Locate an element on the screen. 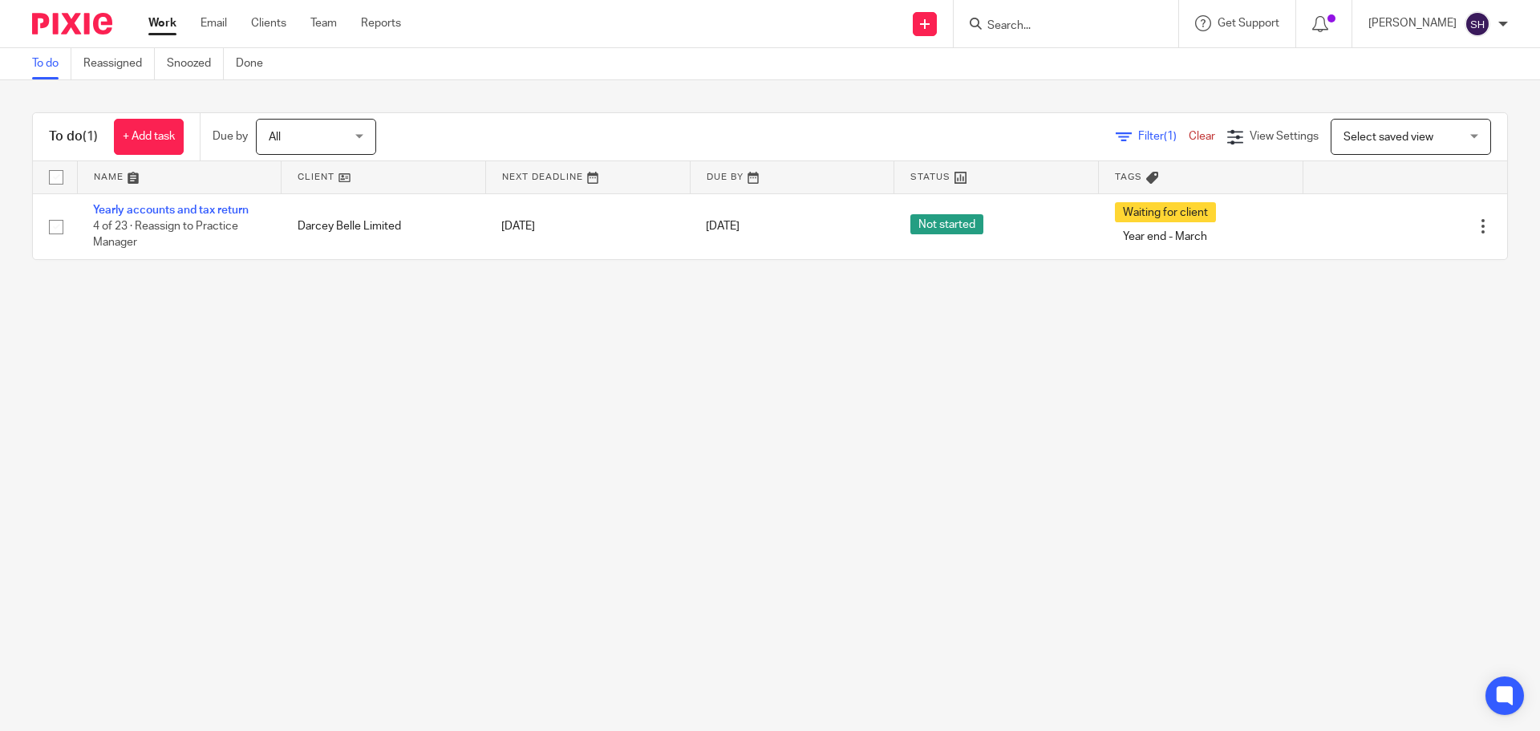 The image size is (1540, 731). a: Reports is located at coordinates (381, 23).